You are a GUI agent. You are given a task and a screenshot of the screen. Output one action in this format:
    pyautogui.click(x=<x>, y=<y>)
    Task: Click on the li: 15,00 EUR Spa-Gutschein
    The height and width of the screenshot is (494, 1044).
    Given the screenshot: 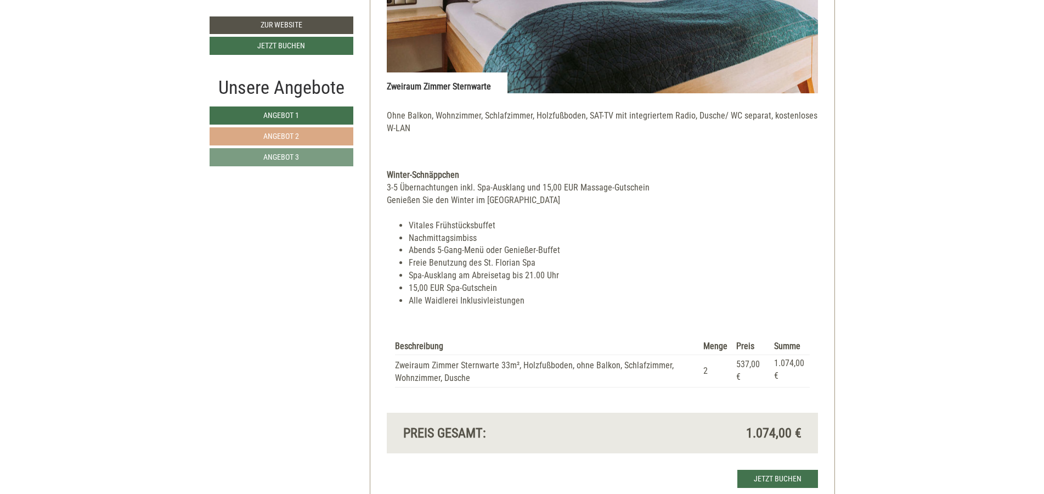 What is the action you would take?
    pyautogui.click(x=613, y=288)
    